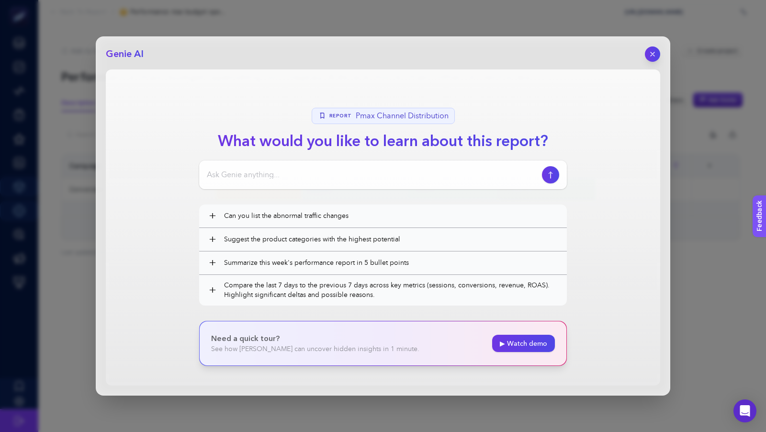  What do you see at coordinates (372, 175) in the screenshot?
I see `input: Ask Genie anything...` at bounding box center [372, 175].